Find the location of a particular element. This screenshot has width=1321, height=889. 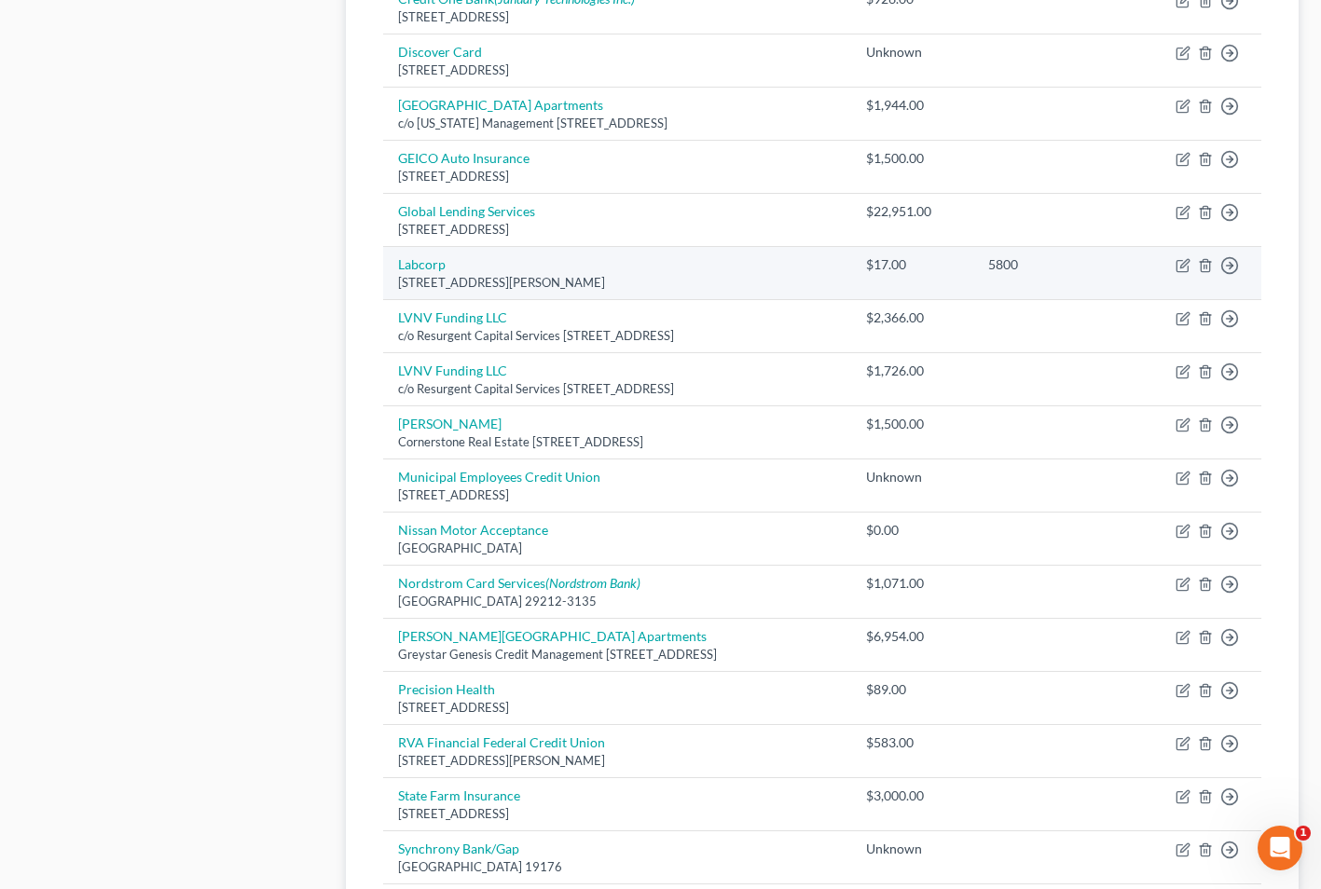

div: $3,000.00 is located at coordinates (912, 796).